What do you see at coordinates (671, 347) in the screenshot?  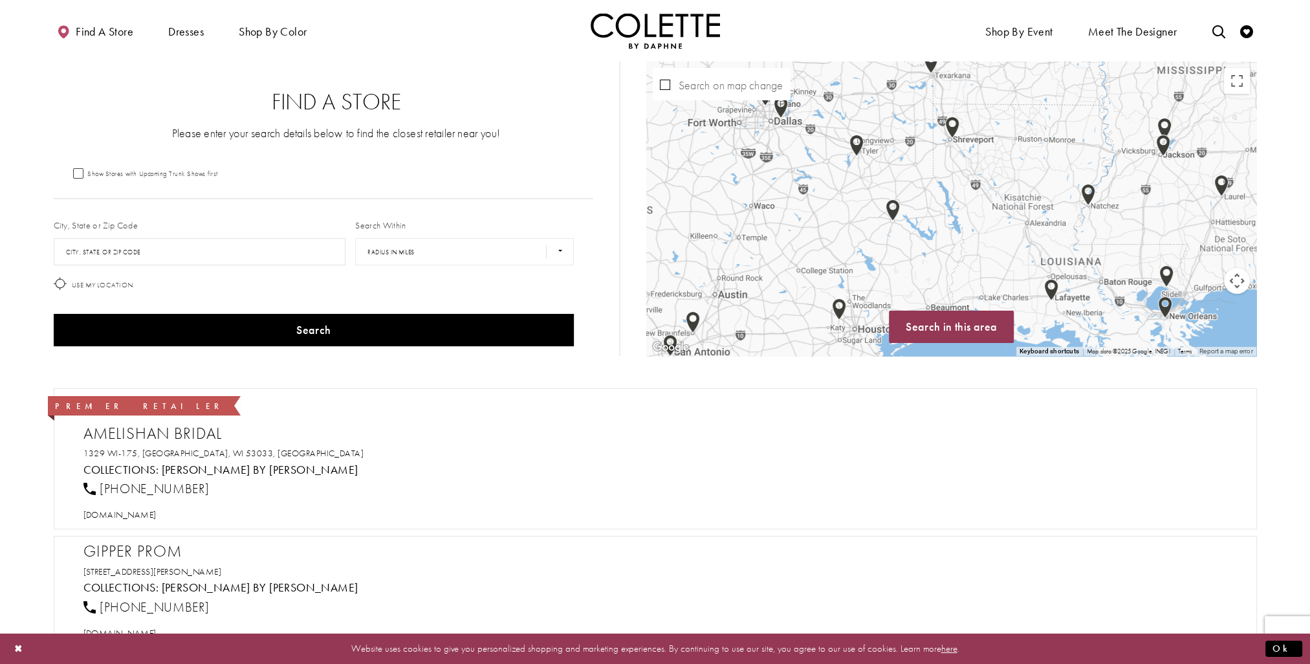 I see `img: Google Image #808` at bounding box center [671, 347].